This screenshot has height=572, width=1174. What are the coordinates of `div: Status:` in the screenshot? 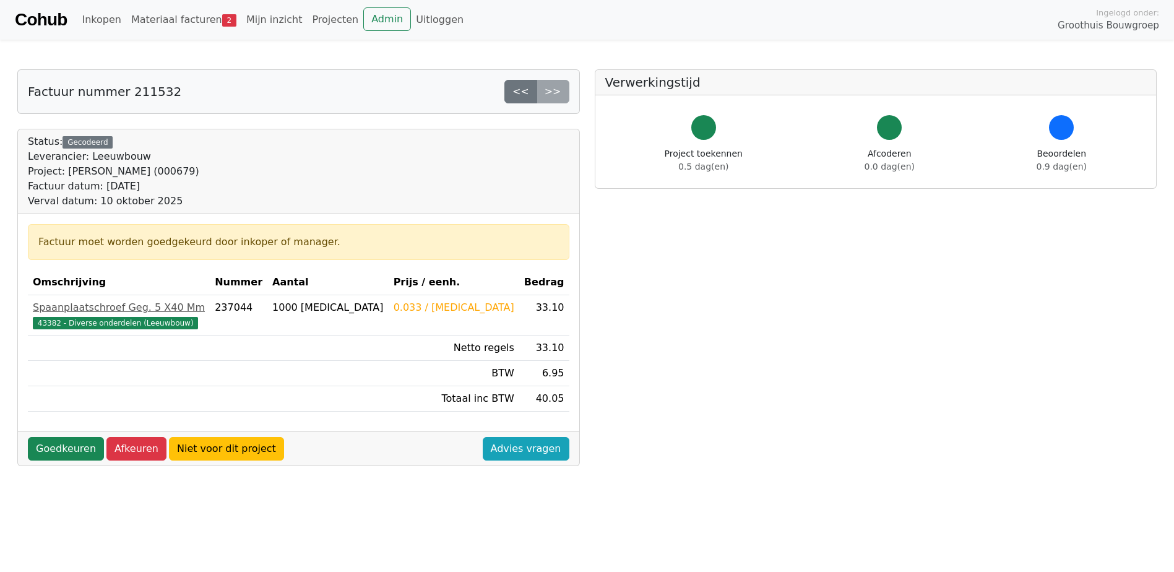 It's located at (113, 171).